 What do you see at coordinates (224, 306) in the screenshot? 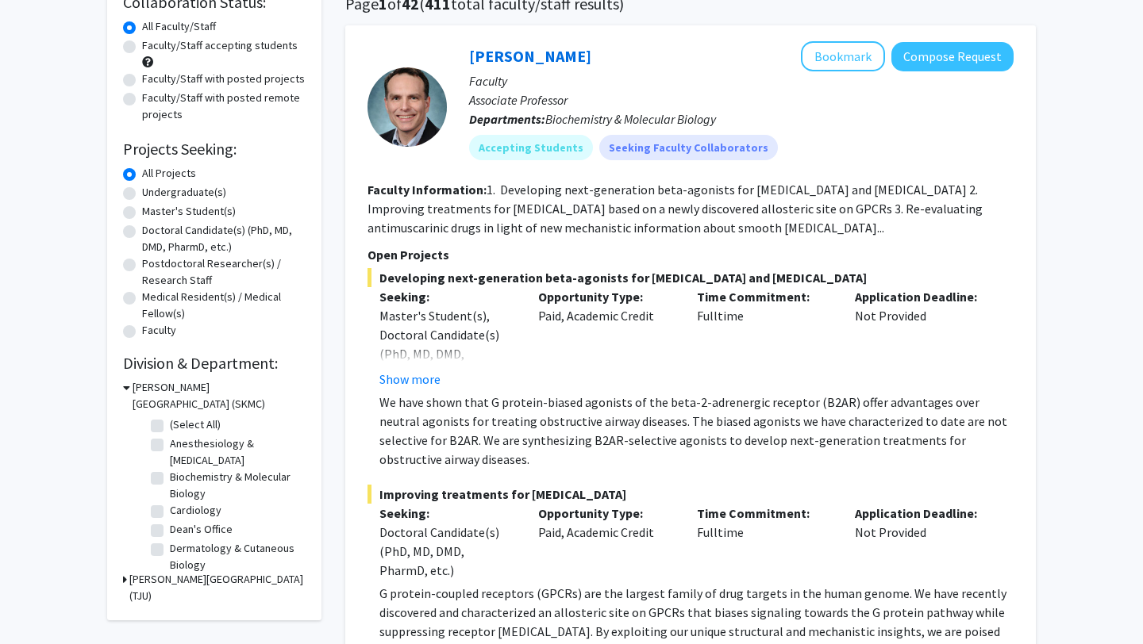
I see `label: Medical Resident(s) / Medical Fellow(s)` at bounding box center [224, 306].